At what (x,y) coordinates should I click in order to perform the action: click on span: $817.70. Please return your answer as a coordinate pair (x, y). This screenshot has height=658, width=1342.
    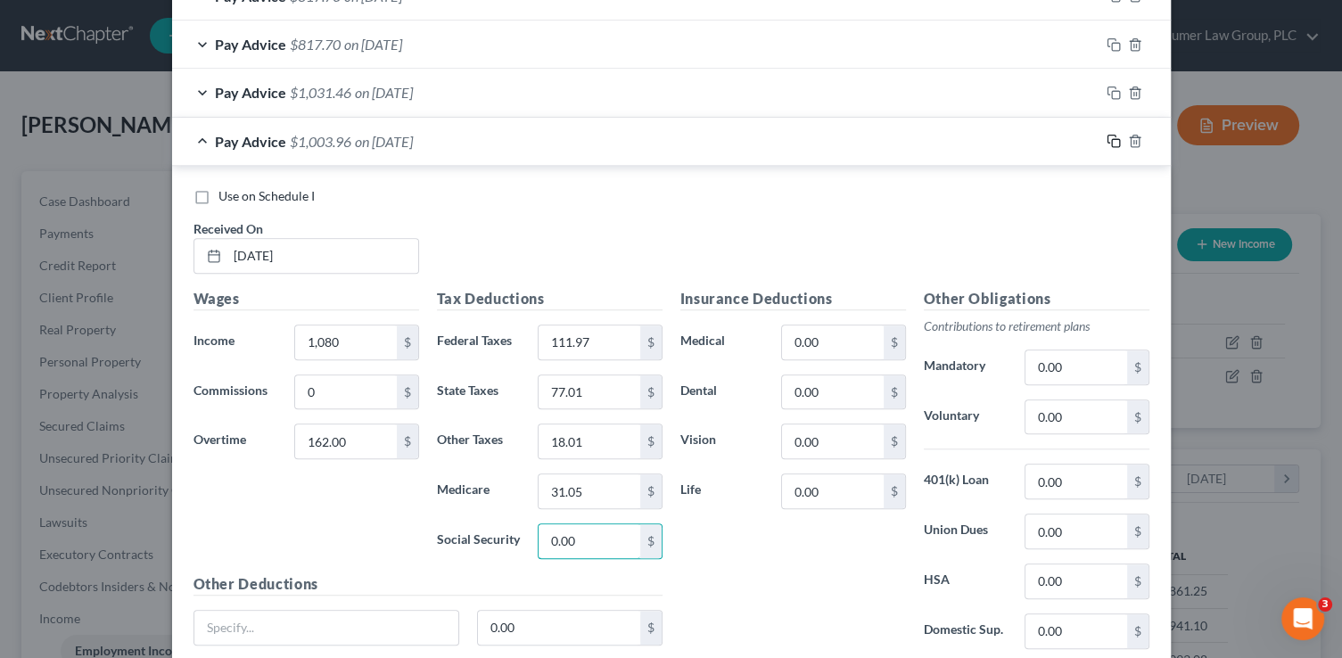
    Looking at the image, I should click on (315, 44).